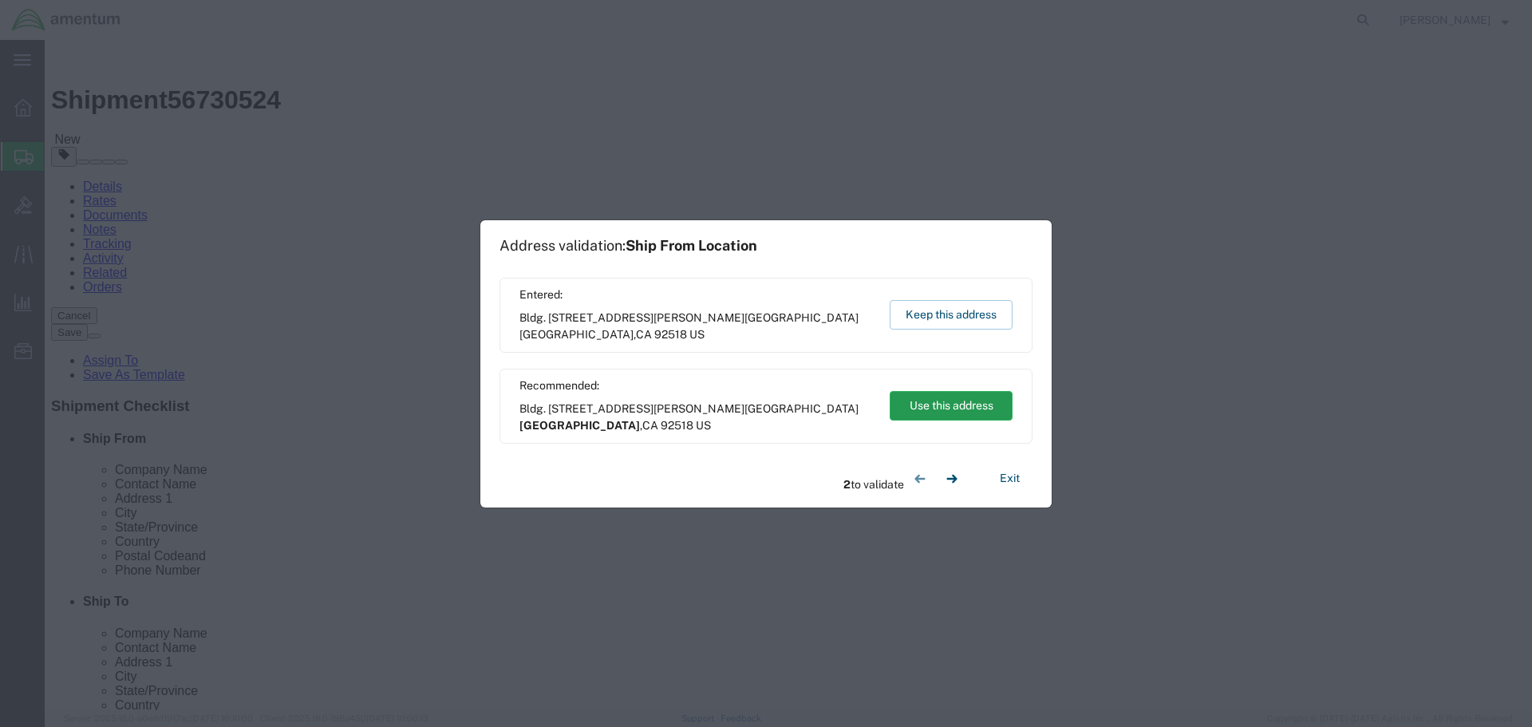 The image size is (1532, 727). Describe the element at coordinates (951, 405) in the screenshot. I see `button: Use this address` at that location.